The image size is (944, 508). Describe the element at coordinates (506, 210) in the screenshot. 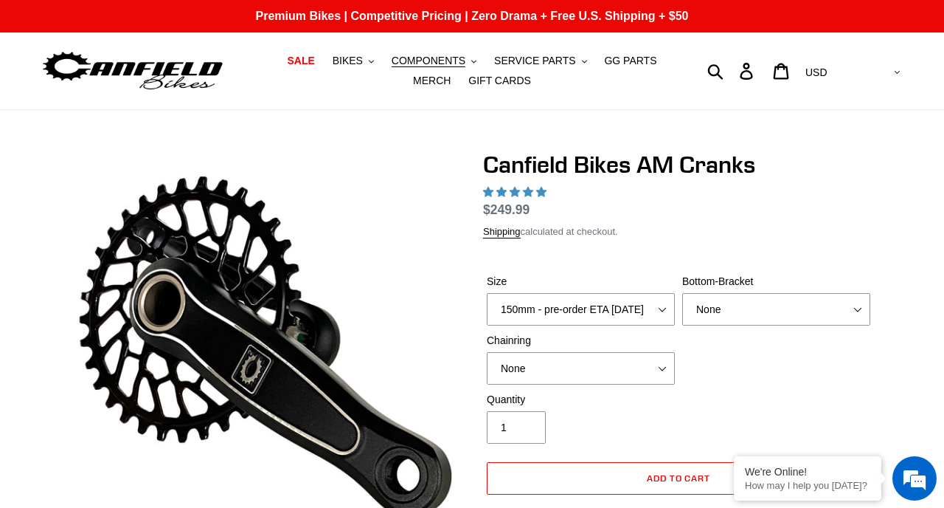

I see `span: $249.99` at that location.